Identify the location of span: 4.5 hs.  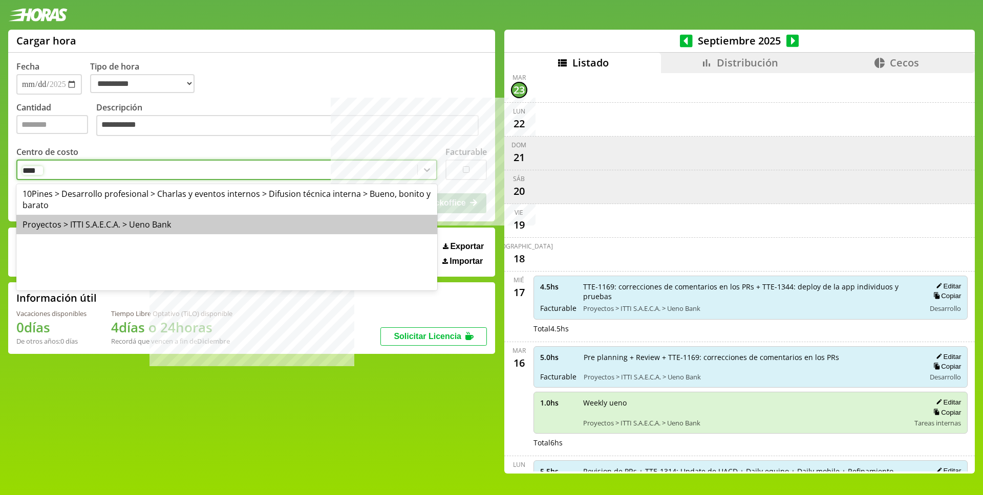
(558, 287).